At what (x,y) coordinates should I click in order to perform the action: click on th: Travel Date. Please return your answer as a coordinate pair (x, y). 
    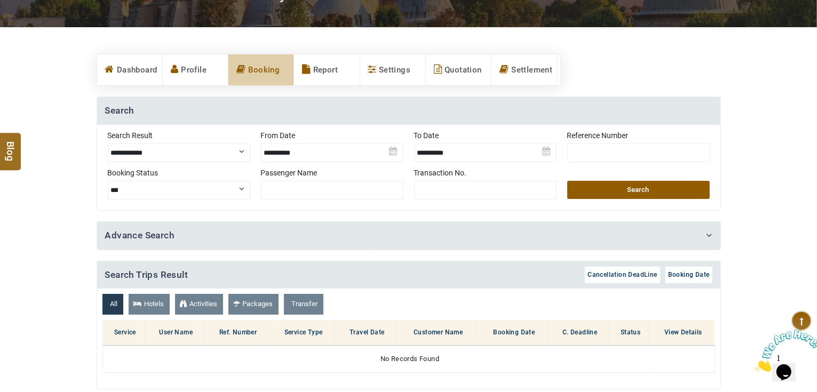
    Looking at the image, I should click on (365, 333).